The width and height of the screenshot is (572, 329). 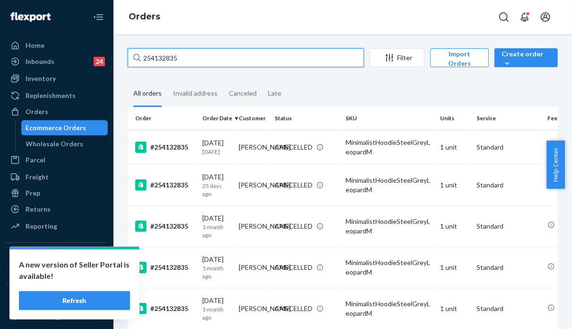 I want to click on button: Open notifications, so click(x=525, y=17).